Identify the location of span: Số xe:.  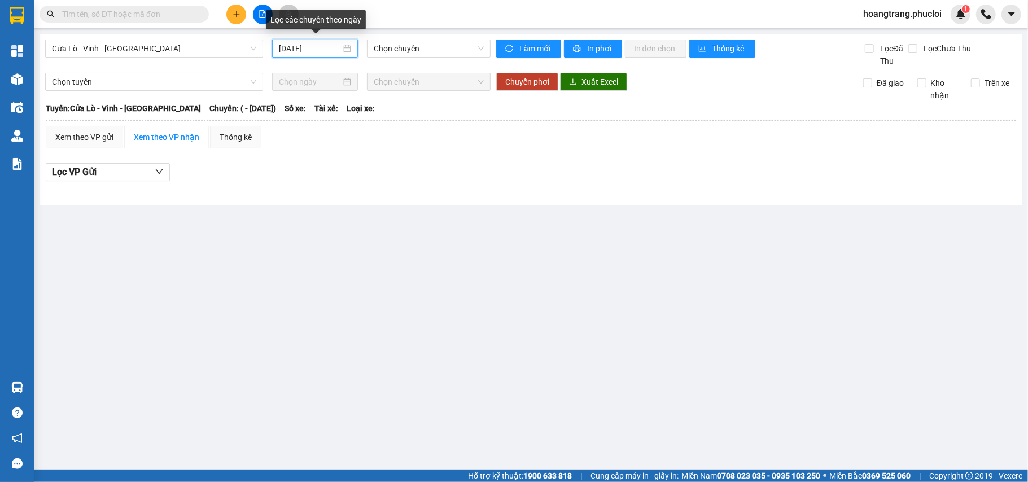
(295, 108).